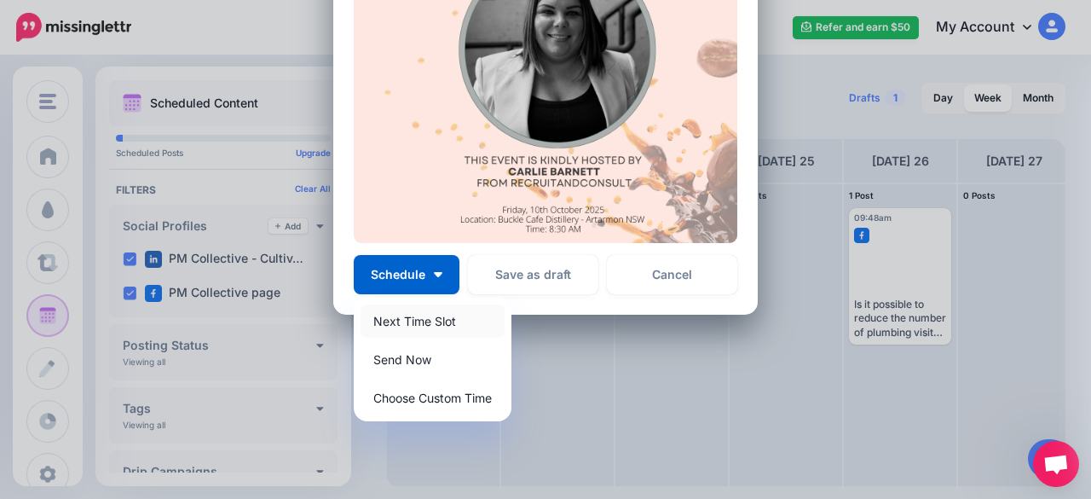 The image size is (1091, 499). Describe the element at coordinates (432, 359) in the screenshot. I see `a: Send Now` at that location.